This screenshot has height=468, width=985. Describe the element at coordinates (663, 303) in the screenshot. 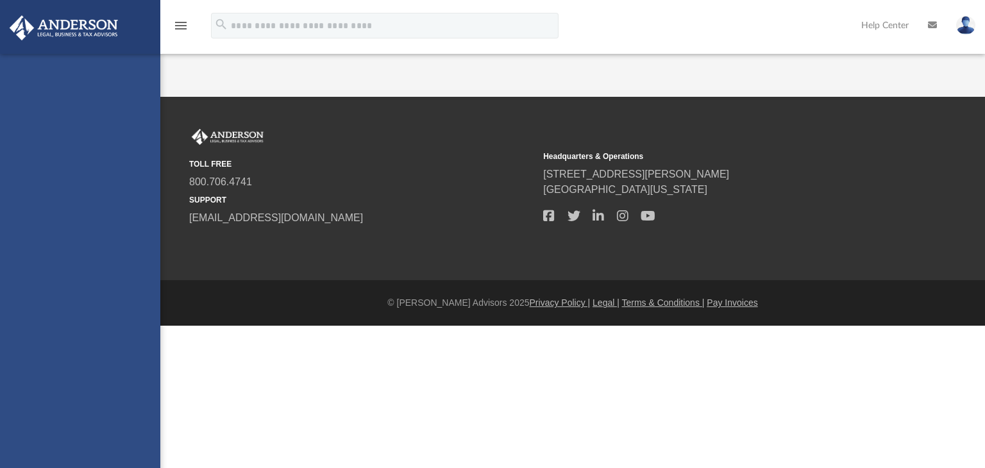

I see `a: Terms & Conditions |` at that location.